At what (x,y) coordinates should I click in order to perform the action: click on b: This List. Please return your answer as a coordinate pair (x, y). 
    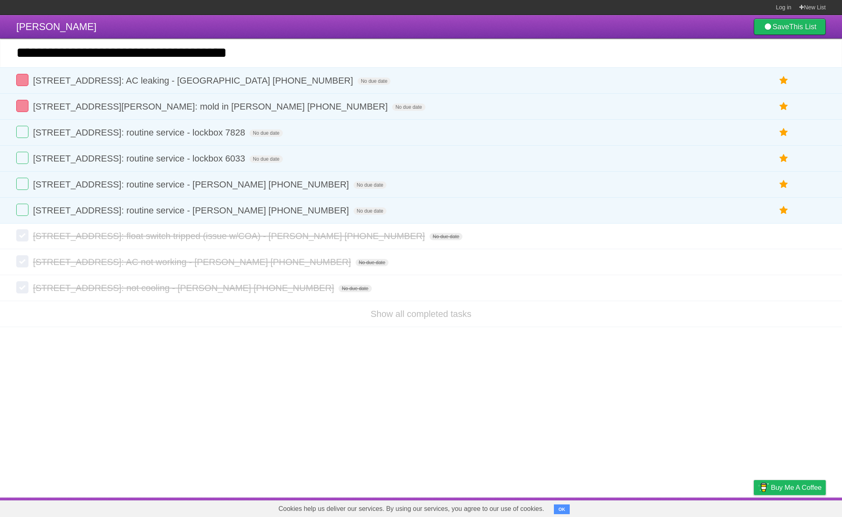
    Looking at the image, I should click on (802, 27).